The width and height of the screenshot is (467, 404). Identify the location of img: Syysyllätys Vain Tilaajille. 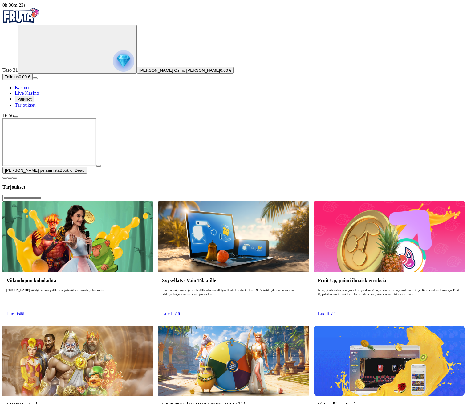
(233, 236).